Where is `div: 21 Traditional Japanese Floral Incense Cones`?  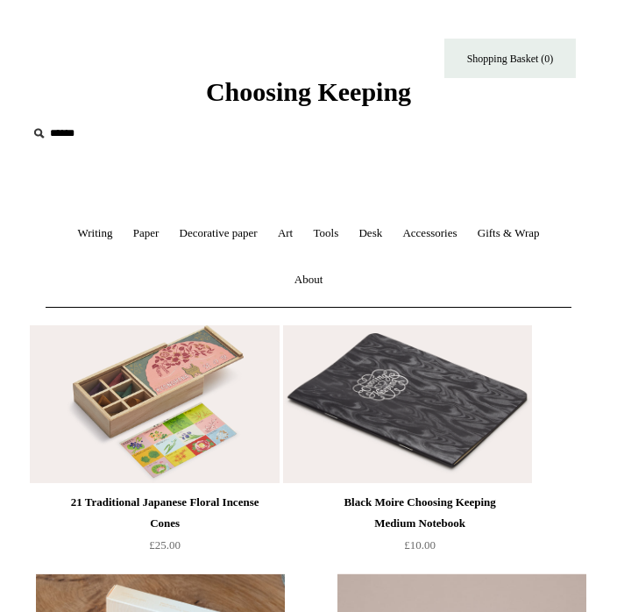 div: 21 Traditional Japanese Floral Incense Cones is located at coordinates (164, 513).